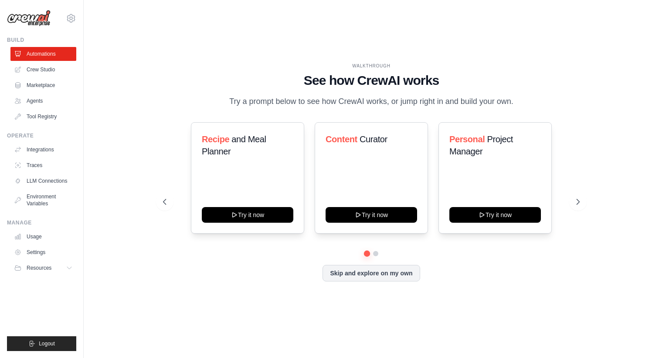 This screenshot has width=659, height=358. What do you see at coordinates (41, 344) in the screenshot?
I see `button: Logout` at bounding box center [41, 344].